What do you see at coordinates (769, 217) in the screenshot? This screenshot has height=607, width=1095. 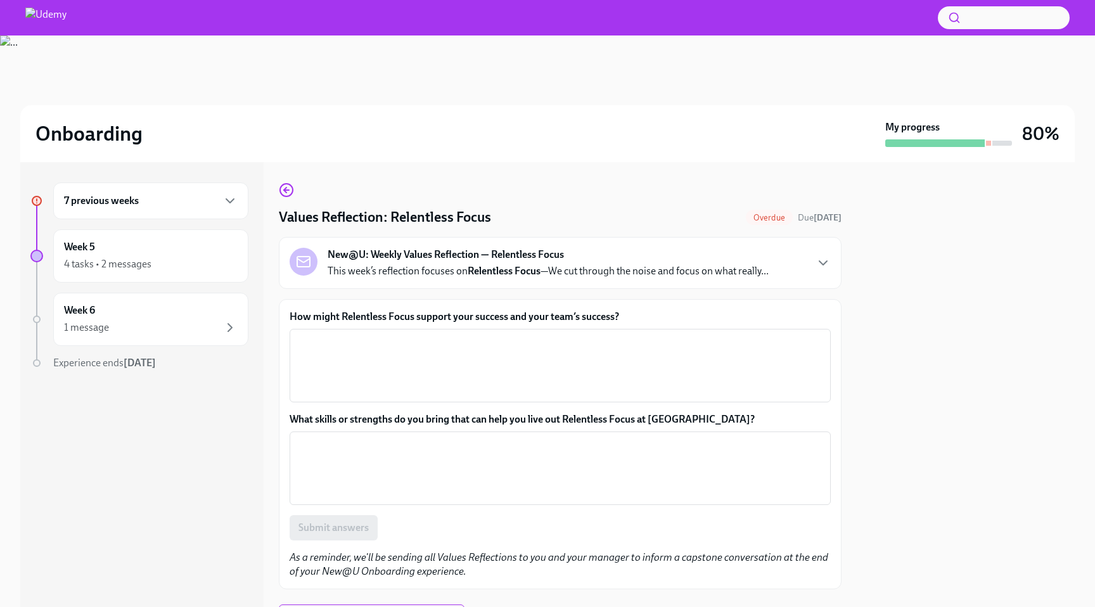 I see `span: Overdue` at bounding box center [769, 217].